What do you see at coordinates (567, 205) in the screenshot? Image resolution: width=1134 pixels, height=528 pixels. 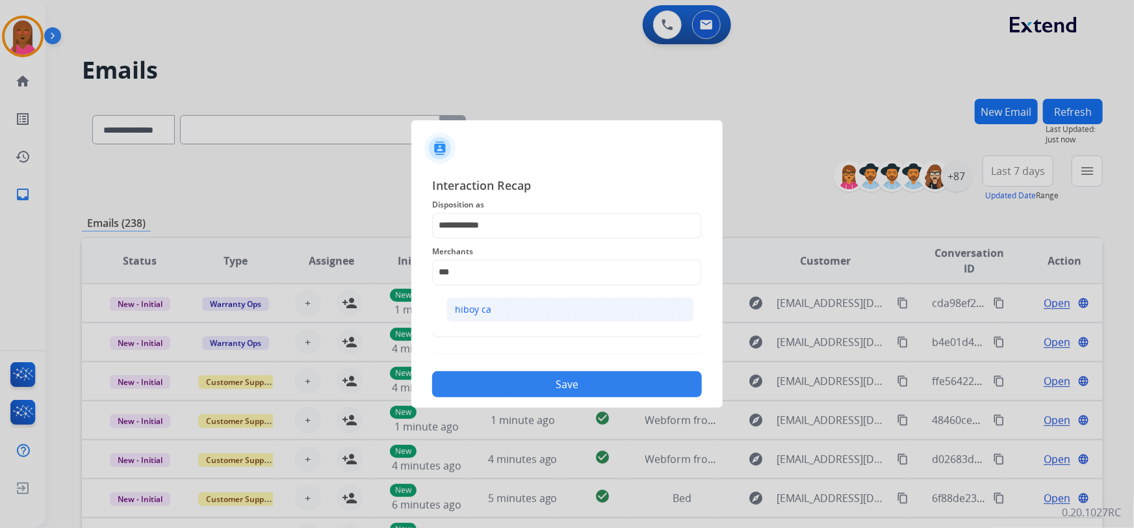 I see `span: Disposition as` at bounding box center [567, 205].